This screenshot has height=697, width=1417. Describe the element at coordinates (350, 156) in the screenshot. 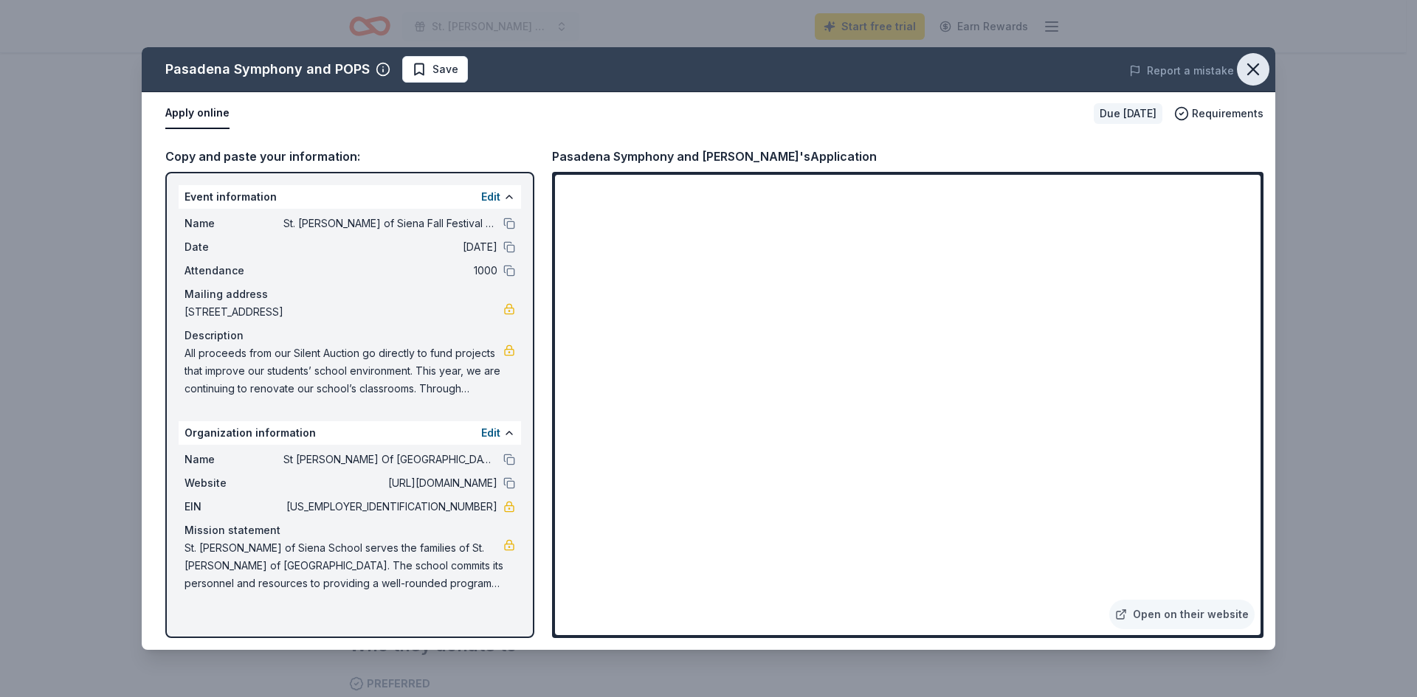

I see `div: Copy and paste your information:` at that location.